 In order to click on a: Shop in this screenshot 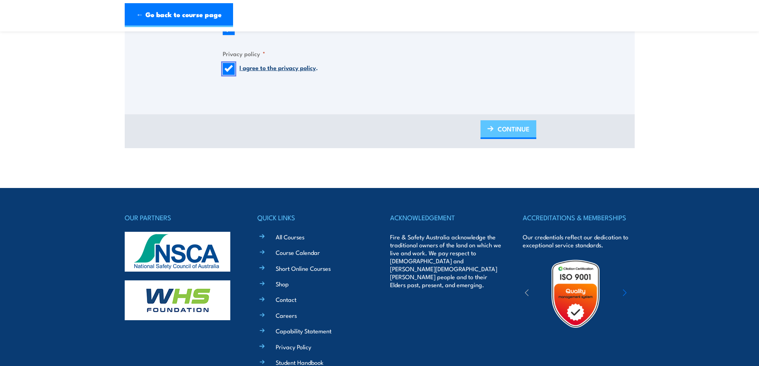, I will do `click(282, 284)`.